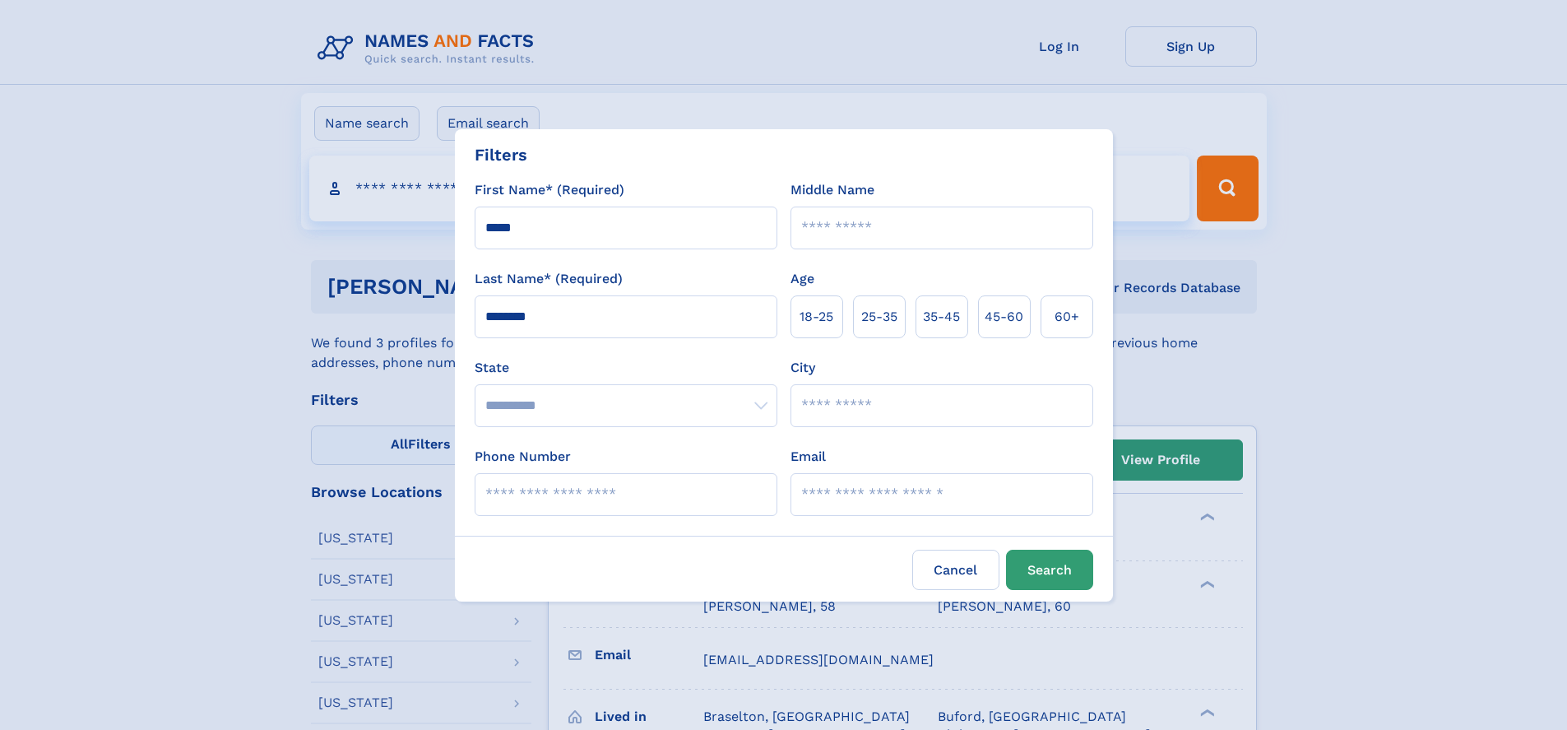 This screenshot has height=730, width=1567. What do you see at coordinates (626, 368) in the screenshot?
I see `label: State` at bounding box center [626, 368].